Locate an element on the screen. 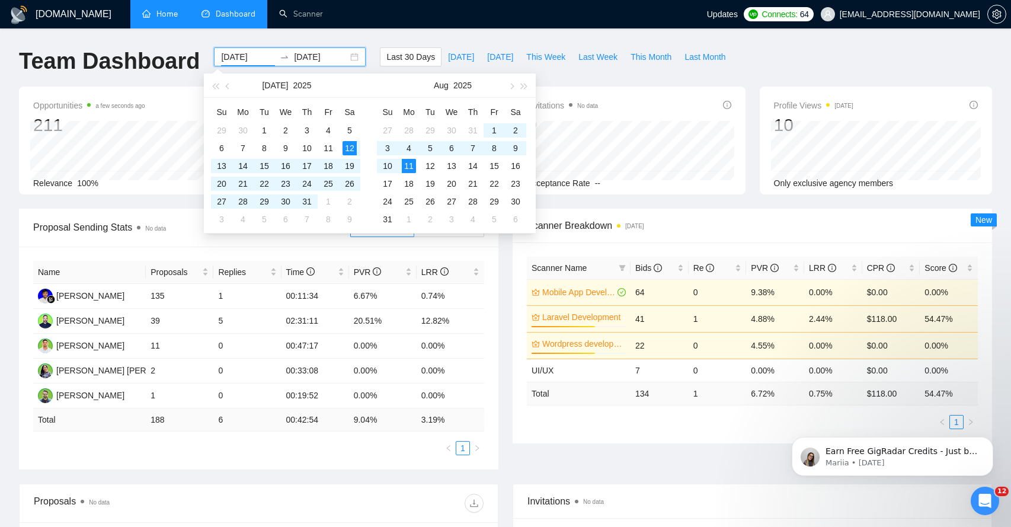 Image resolution: width=1011 pixels, height=527 pixels. td: 2025-07-16 is located at coordinates (286, 166).